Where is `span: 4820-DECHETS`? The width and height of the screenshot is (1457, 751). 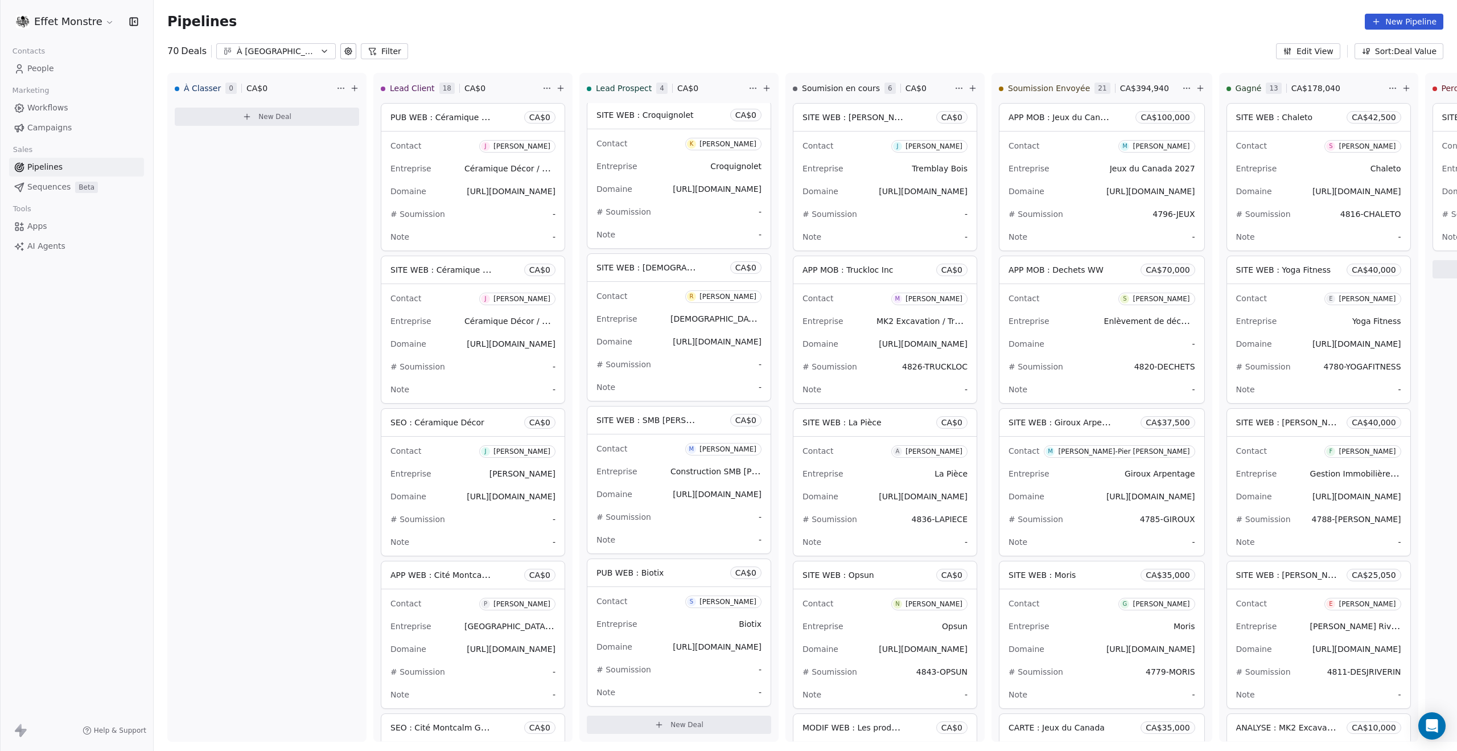 span: 4820-DECHETS is located at coordinates (1165, 367).